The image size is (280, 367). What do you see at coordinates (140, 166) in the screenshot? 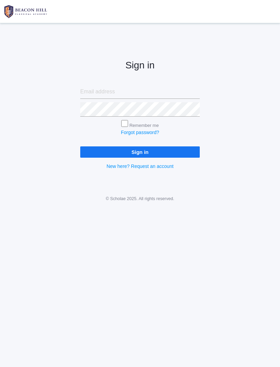
I see `a: New here? Request an account` at bounding box center [140, 166].